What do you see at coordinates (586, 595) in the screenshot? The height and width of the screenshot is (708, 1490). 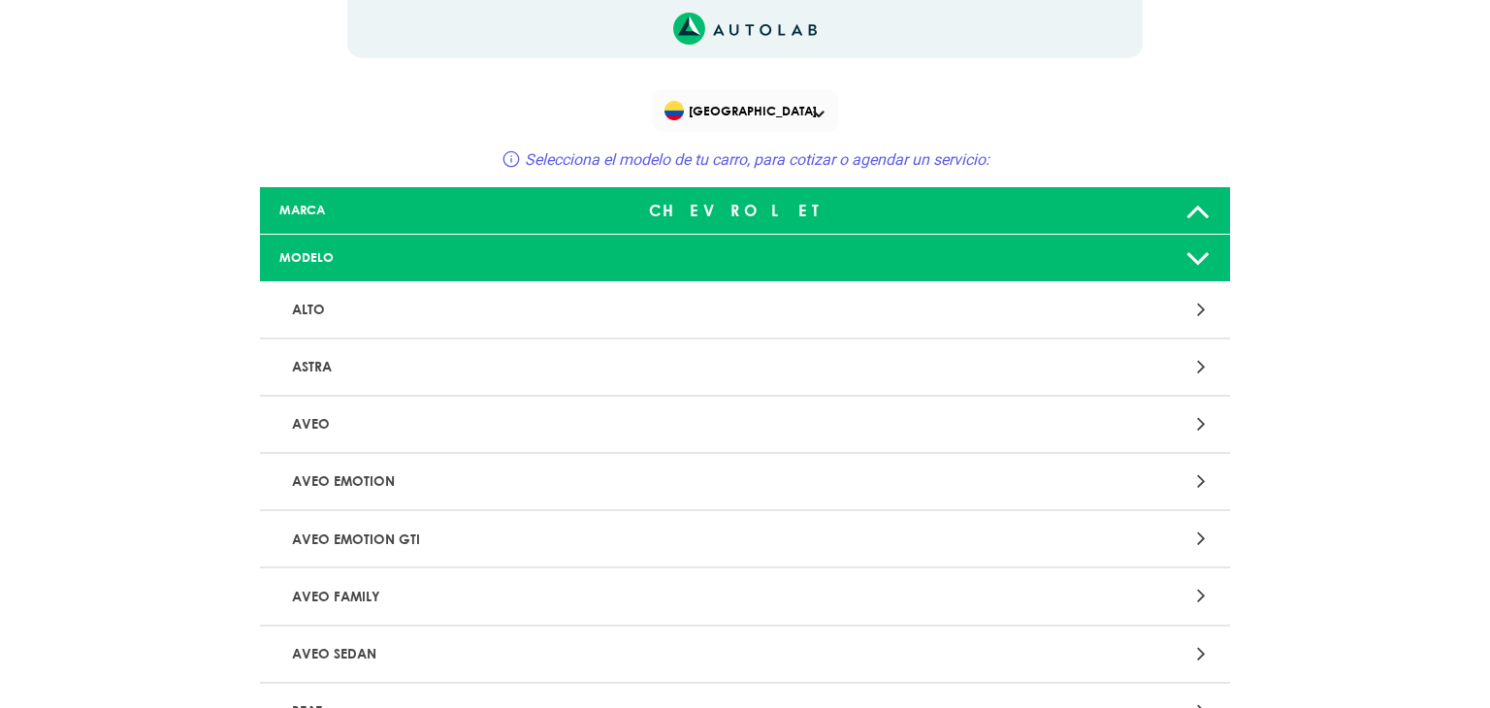 I see `p: AVEO FAMILY` at bounding box center [586, 595].